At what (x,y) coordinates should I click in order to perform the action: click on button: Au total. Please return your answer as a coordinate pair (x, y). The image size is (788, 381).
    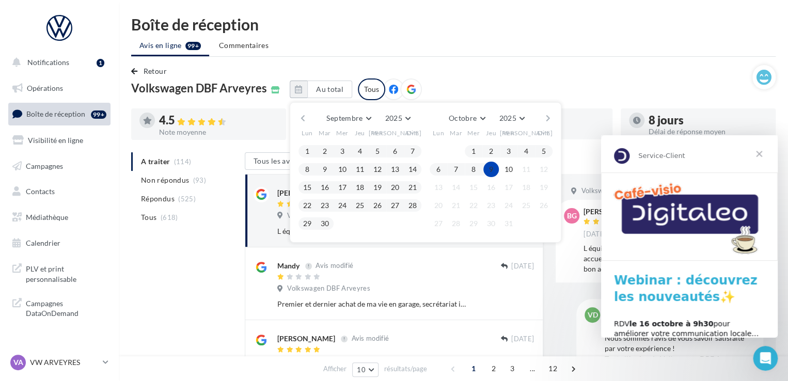
    Looking at the image, I should click on (321, 89).